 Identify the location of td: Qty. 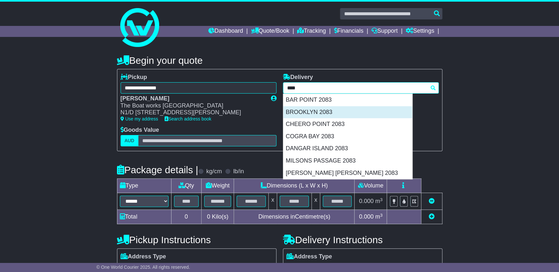
(186, 186).